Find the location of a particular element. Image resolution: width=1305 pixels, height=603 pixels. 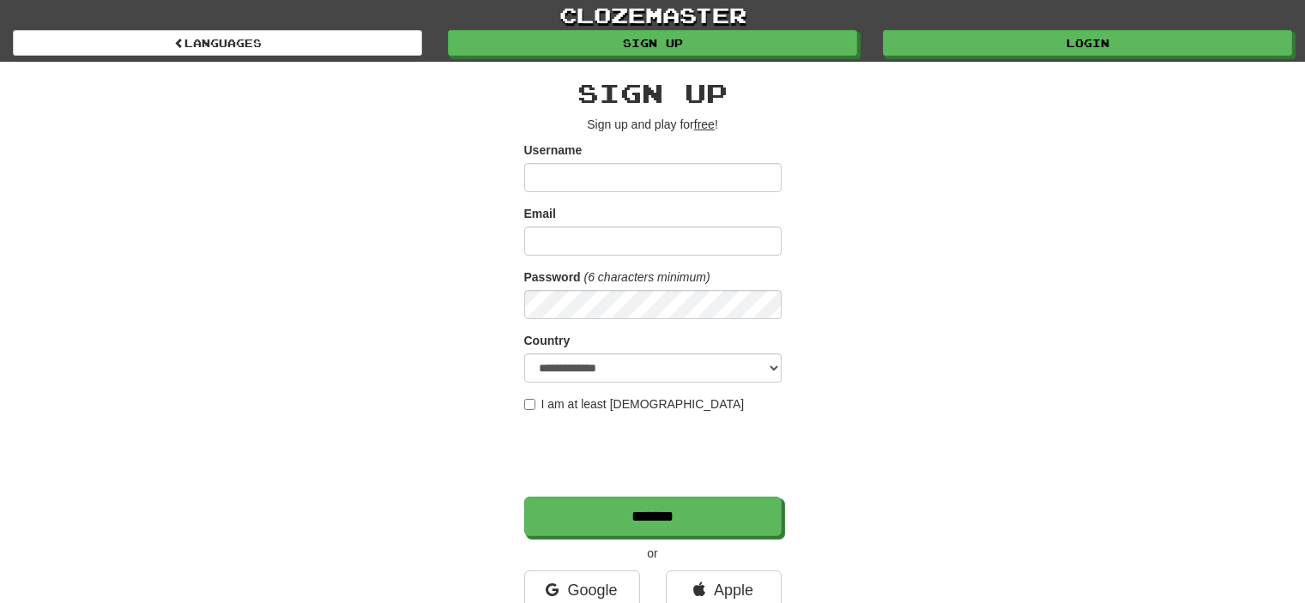

h2: Sign up is located at coordinates (653, 93).